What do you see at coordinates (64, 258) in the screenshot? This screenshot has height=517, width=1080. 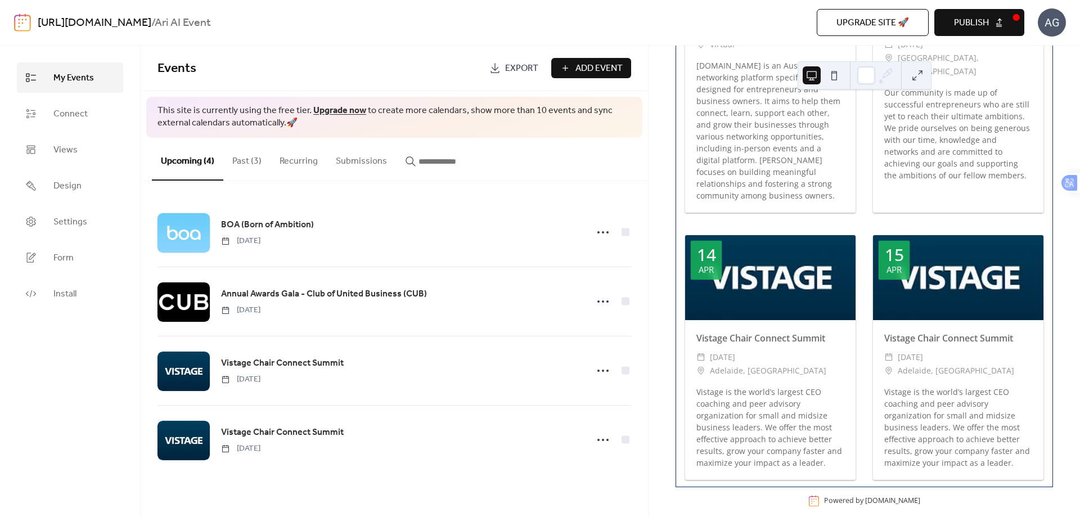 I see `span: Form` at bounding box center [64, 258].